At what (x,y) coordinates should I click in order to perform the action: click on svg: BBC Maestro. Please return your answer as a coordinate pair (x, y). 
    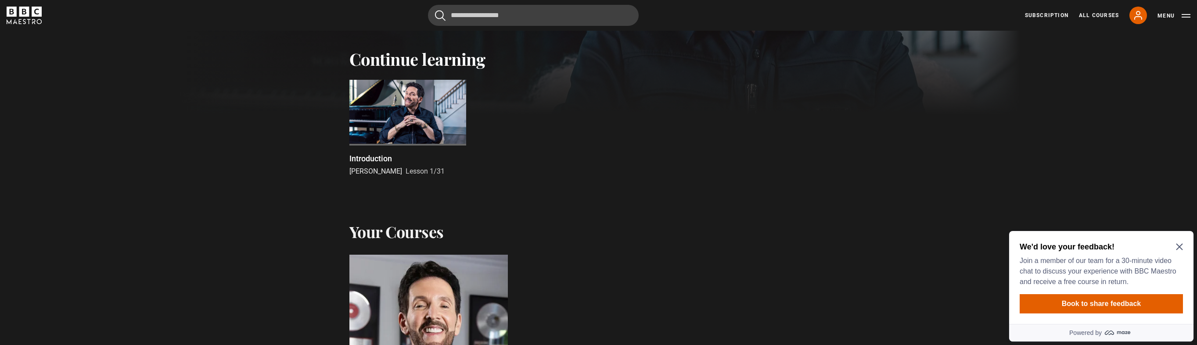
    Looking at the image, I should click on (24, 15).